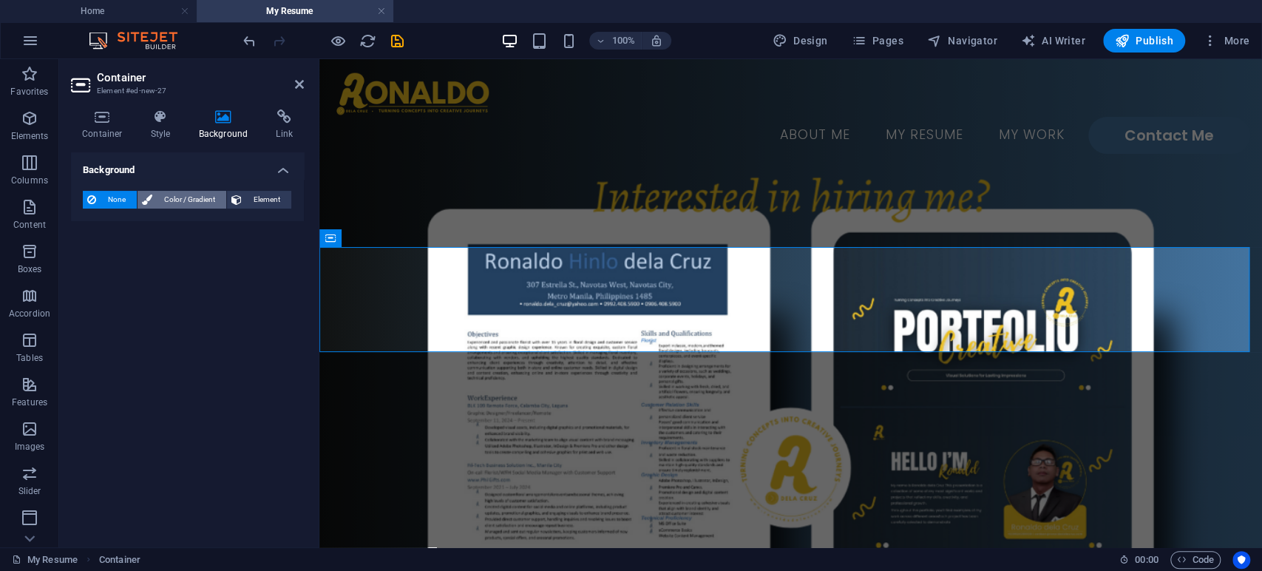 The width and height of the screenshot is (1262, 571). I want to click on span: Code, so click(1195, 560).